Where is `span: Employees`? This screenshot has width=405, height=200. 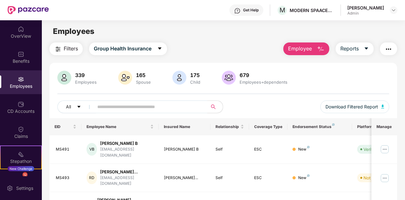
span: Employees is located at coordinates (74, 31).